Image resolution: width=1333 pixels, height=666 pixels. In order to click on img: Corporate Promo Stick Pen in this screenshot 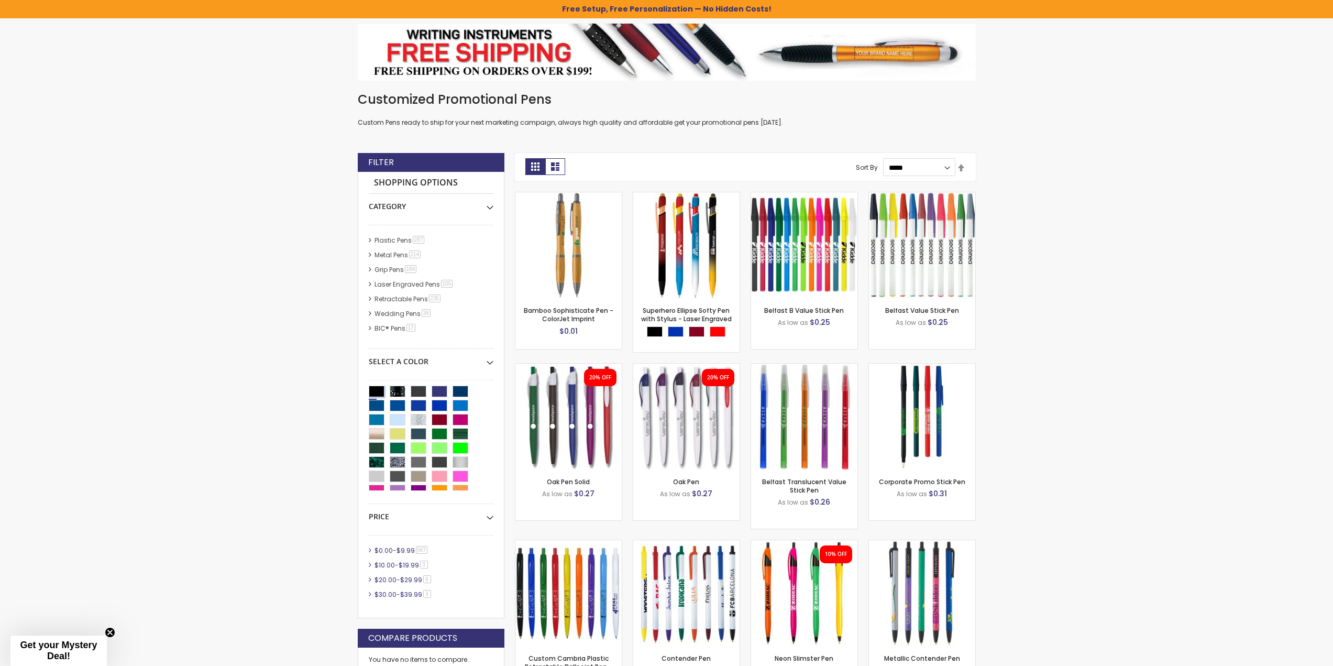, I will do `click(922, 416)`.